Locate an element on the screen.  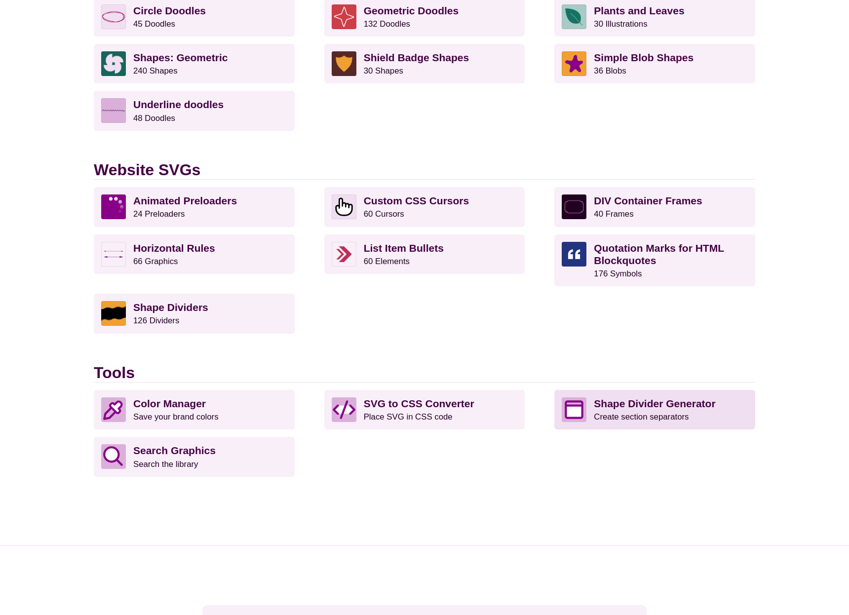
a: Custom CSS Cursors60 Cursors is located at coordinates (425, 207).